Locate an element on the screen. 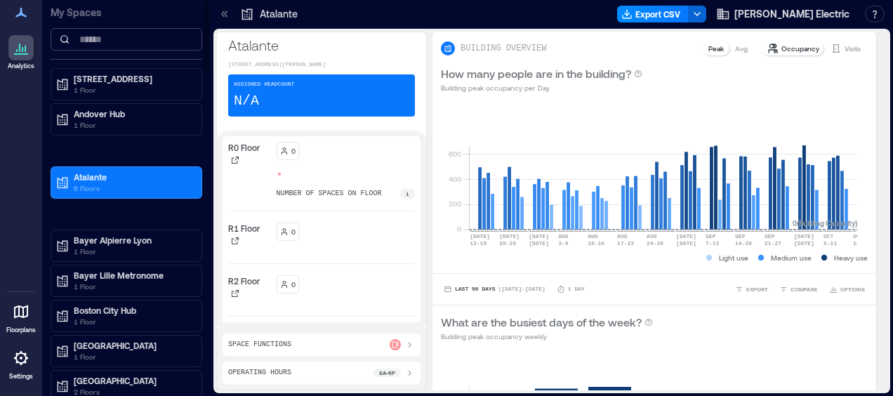 The width and height of the screenshot is (893, 396). button: Export CSV is located at coordinates (653, 14).